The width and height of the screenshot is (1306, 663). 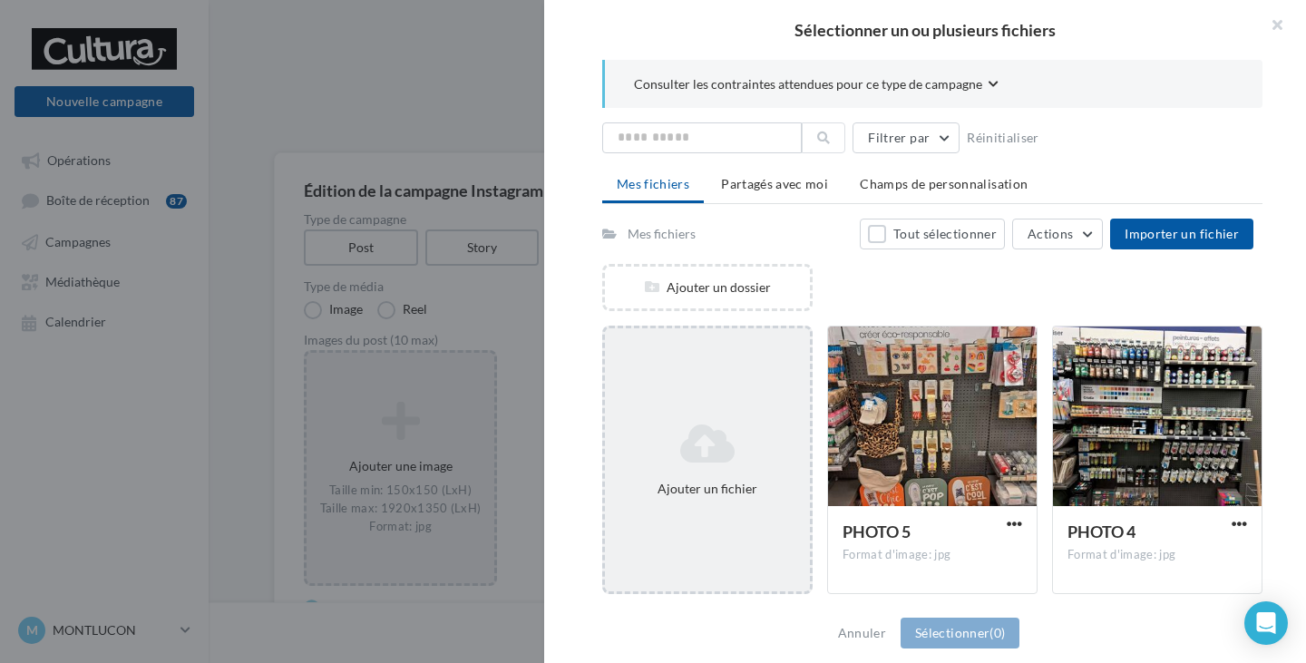 What do you see at coordinates (1051, 233) in the screenshot?
I see `span: Actions` at bounding box center [1051, 233].